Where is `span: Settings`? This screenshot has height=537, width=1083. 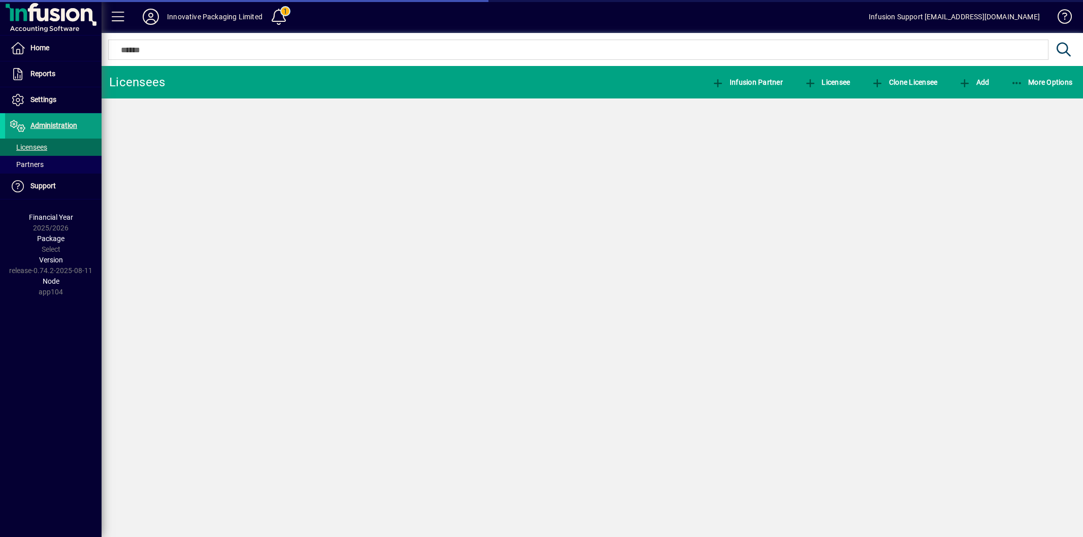
span: Settings is located at coordinates (43, 100).